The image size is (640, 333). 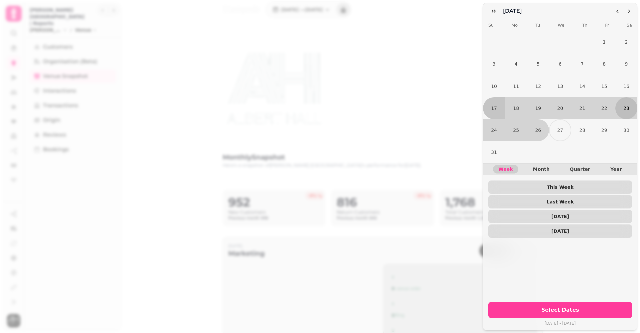 I want to click on button: Monday, August 4th, 2025, so click(x=516, y=64).